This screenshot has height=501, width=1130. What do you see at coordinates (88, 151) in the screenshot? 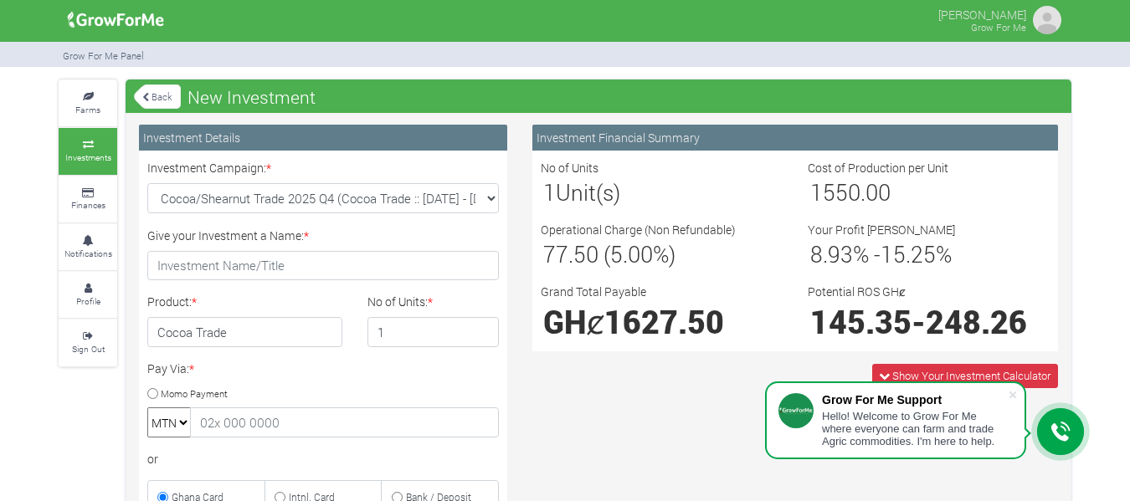
I see `a: Investments` at bounding box center [88, 151].